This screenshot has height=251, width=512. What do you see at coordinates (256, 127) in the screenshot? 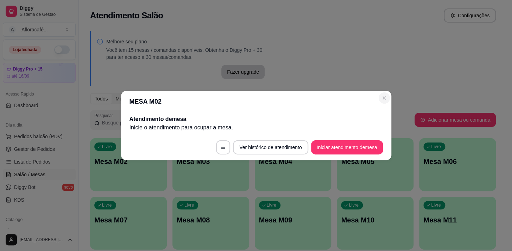
I see `p: Inicie o atendimento para ocupar a mesa .` at bounding box center [256, 127].